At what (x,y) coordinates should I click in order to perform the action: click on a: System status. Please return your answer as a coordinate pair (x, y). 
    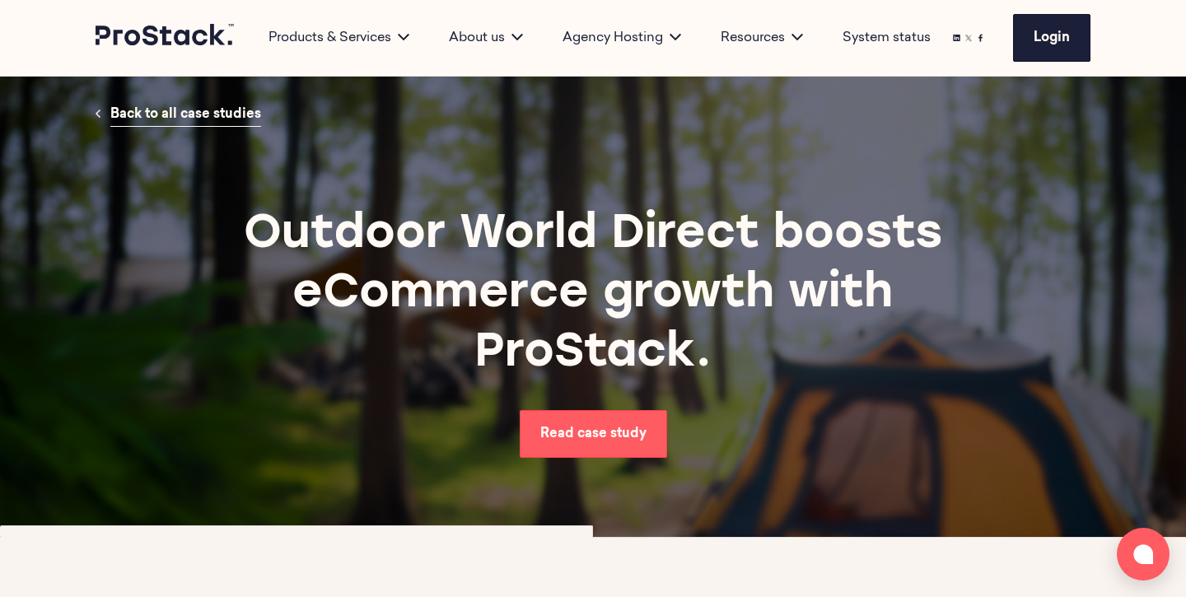
    Looking at the image, I should click on (886, 38).